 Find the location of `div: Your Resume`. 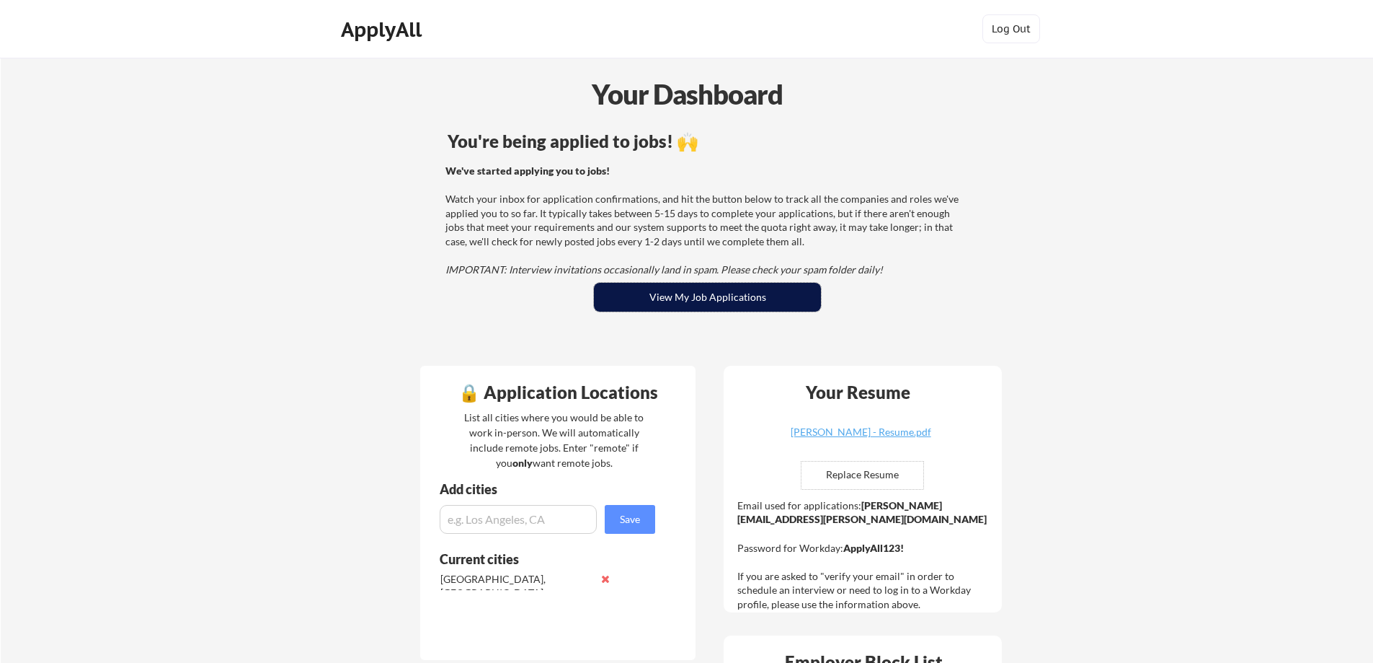

div: Your Resume is located at coordinates (858, 392).